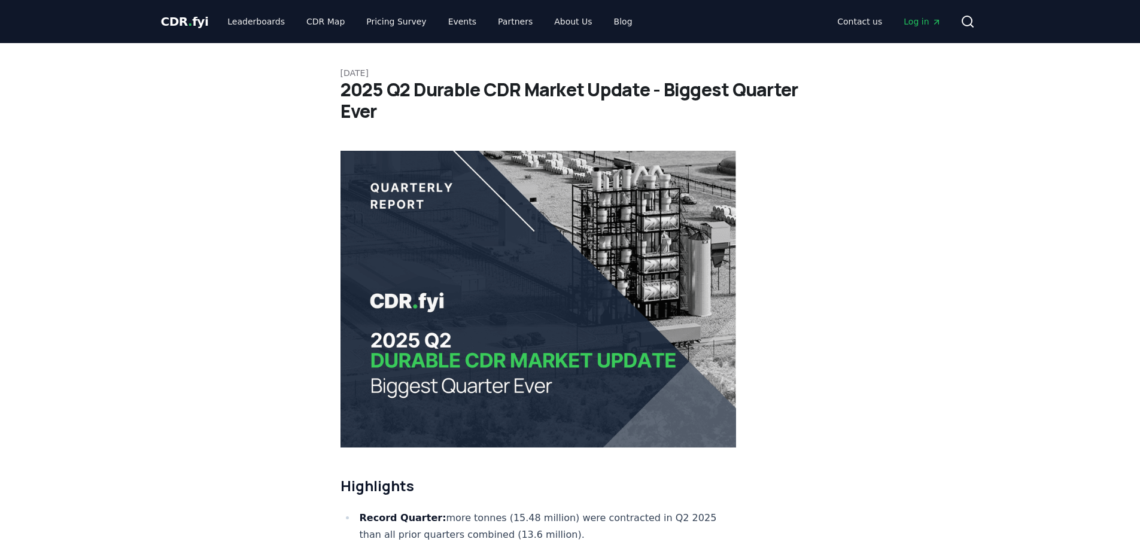  Describe the element at coordinates (462, 22) in the screenshot. I see `a: Events` at that location.